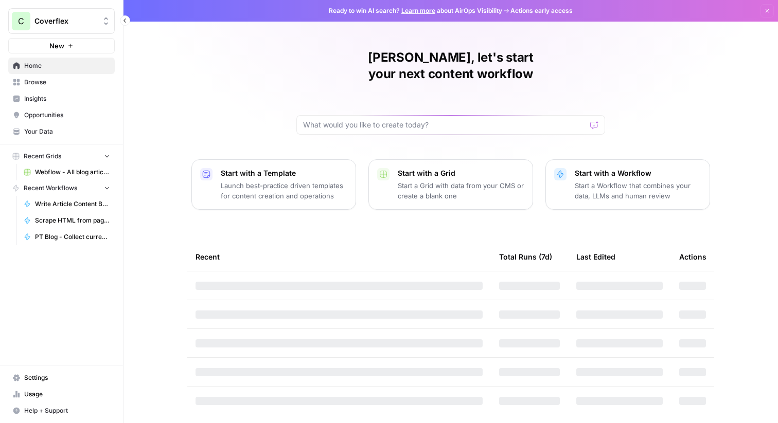 The image size is (778, 423). Describe the element at coordinates (596, 257) in the screenshot. I see `div: Last Edited` at that location.